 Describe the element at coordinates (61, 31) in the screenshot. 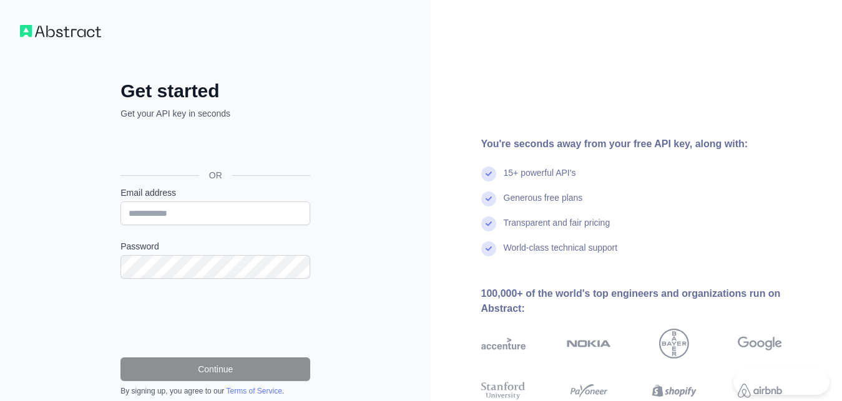

I see `img: Workflow` at that location.